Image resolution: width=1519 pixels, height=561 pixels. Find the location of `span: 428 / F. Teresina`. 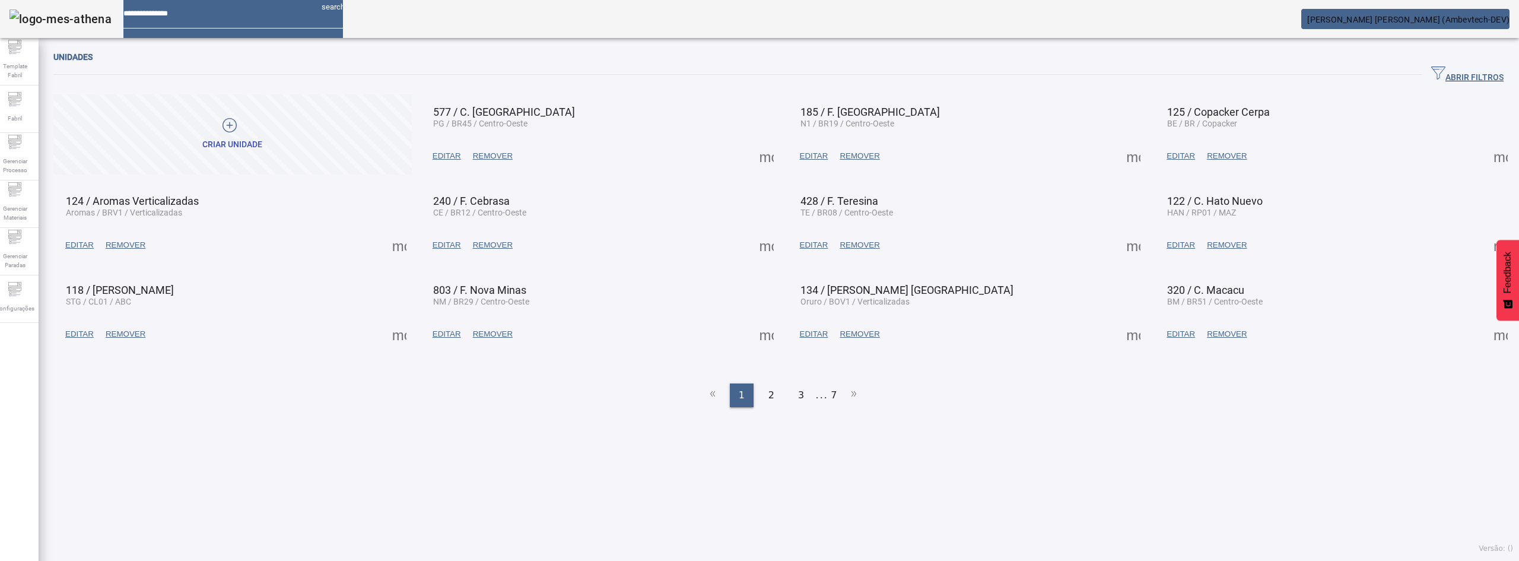

span: 428 / F. Teresina is located at coordinates (839, 201).